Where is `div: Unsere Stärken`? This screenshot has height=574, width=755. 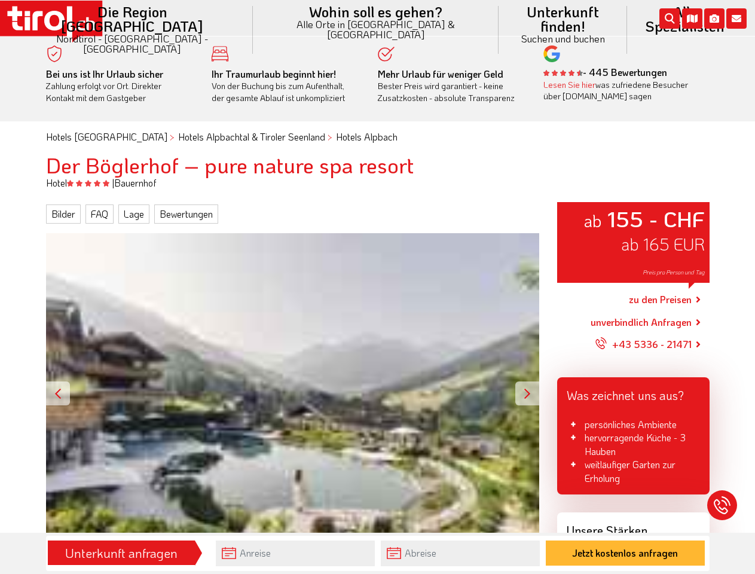
div: Unsere Stärken is located at coordinates (633, 528).